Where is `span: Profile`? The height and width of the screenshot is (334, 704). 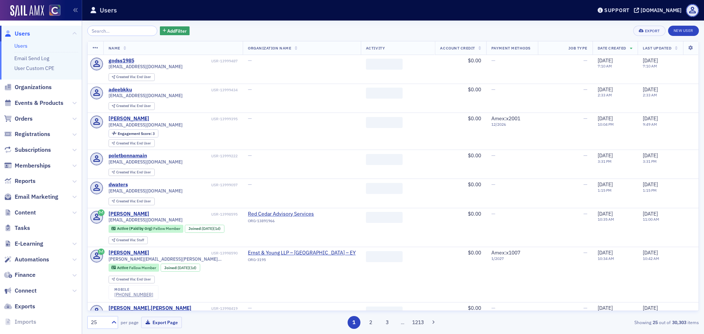 span: Profile is located at coordinates (692, 10).